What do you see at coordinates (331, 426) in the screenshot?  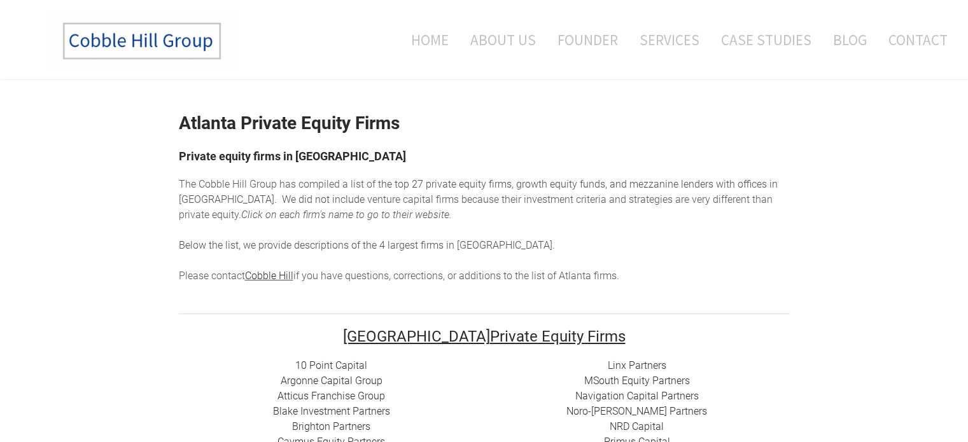 I see `a: Brighton Partners` at bounding box center [331, 426].